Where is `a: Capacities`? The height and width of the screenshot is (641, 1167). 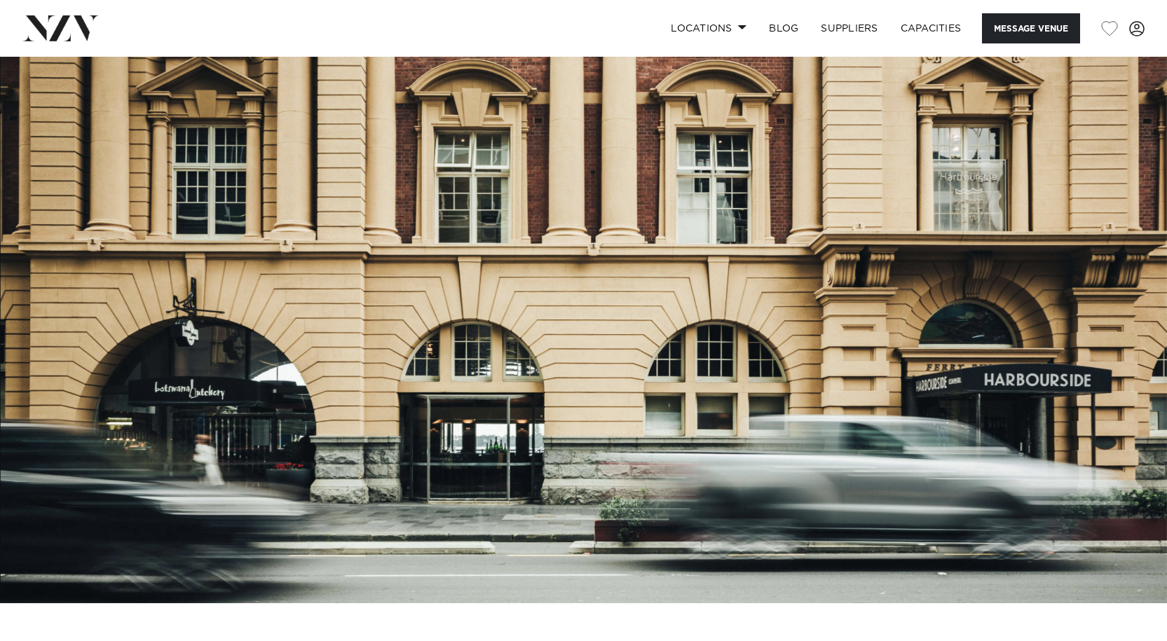 a: Capacities is located at coordinates (931, 28).